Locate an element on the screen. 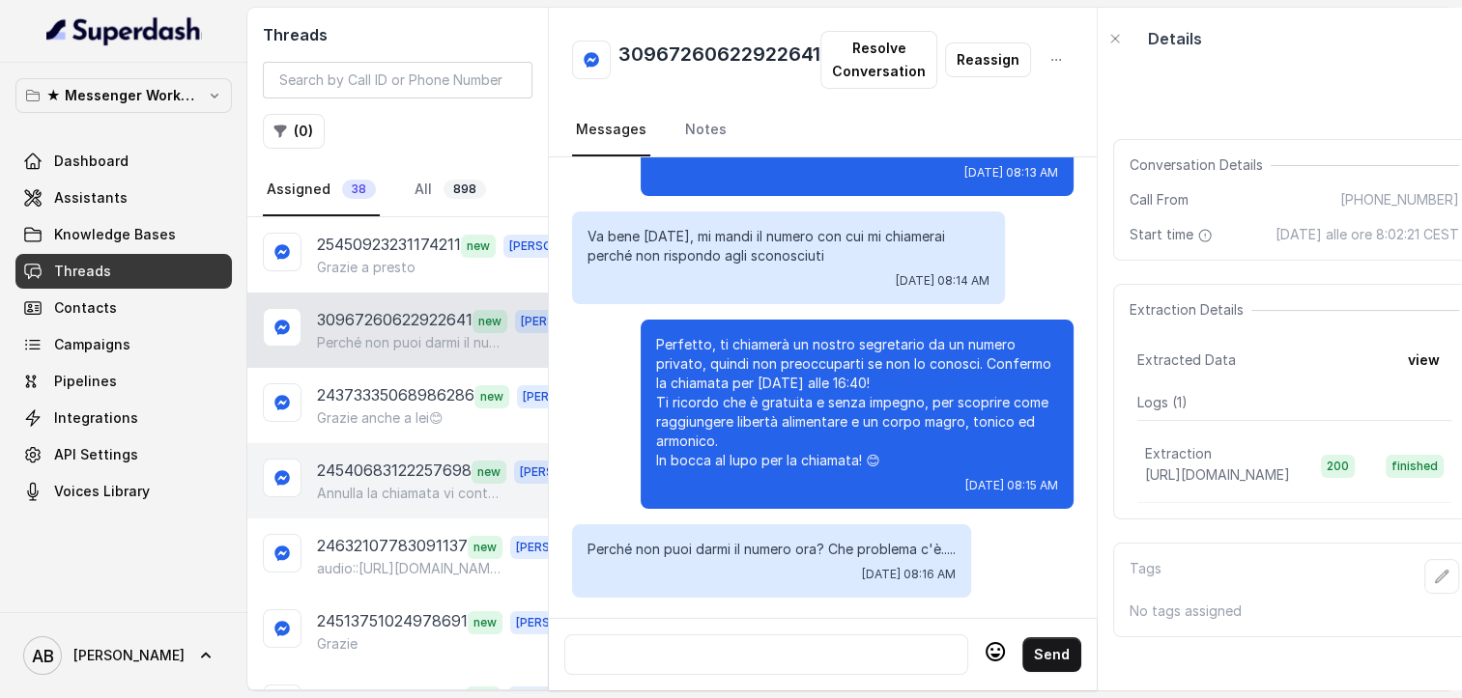  a: Assigned38 is located at coordinates (321, 190).